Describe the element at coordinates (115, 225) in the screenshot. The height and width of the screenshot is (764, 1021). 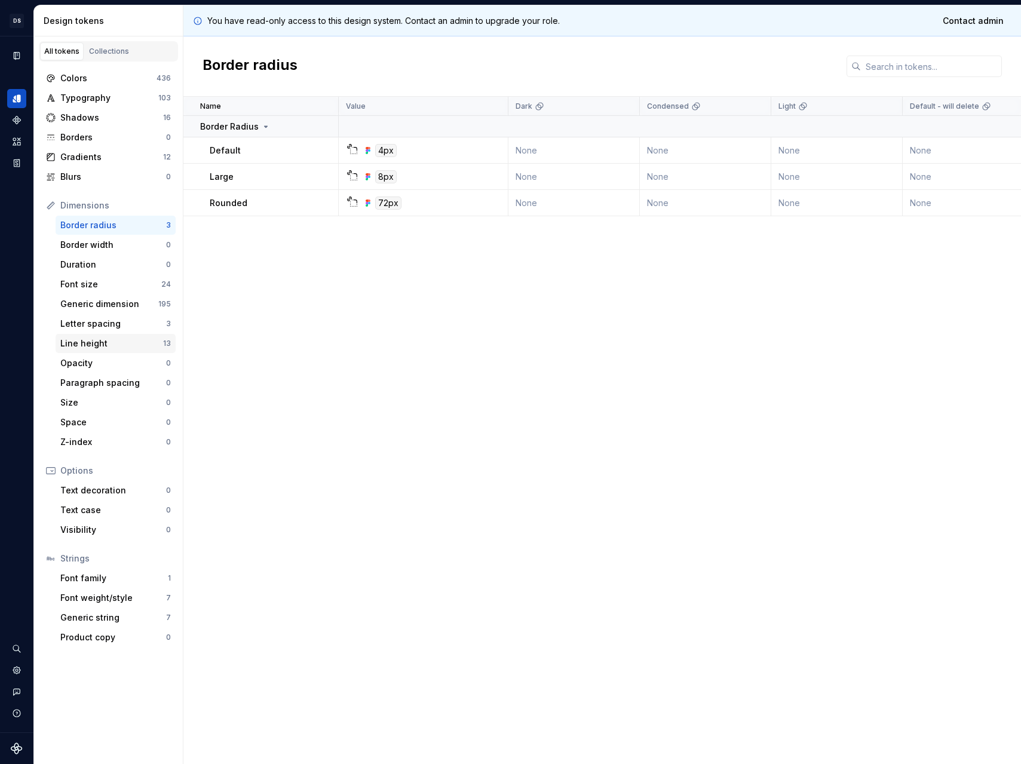
I see `a: Border radius3` at that location.